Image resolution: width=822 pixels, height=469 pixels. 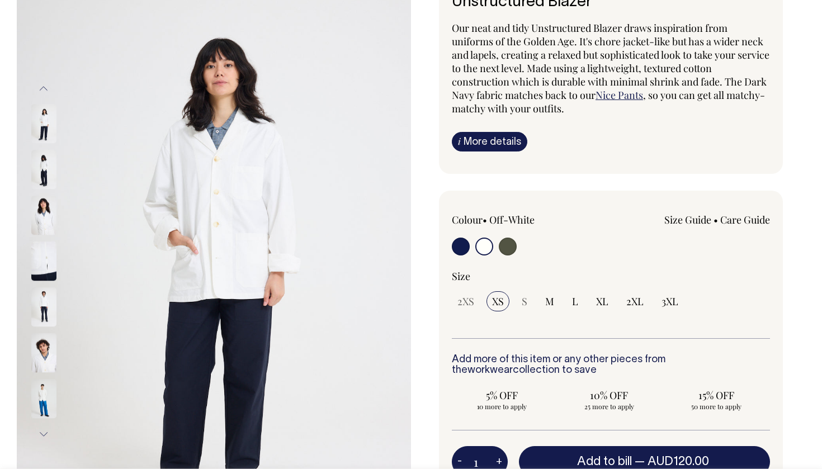 What do you see at coordinates (716, 400) in the screenshot?
I see `input: 15% OFF 50 more to apply` at bounding box center [716, 400].